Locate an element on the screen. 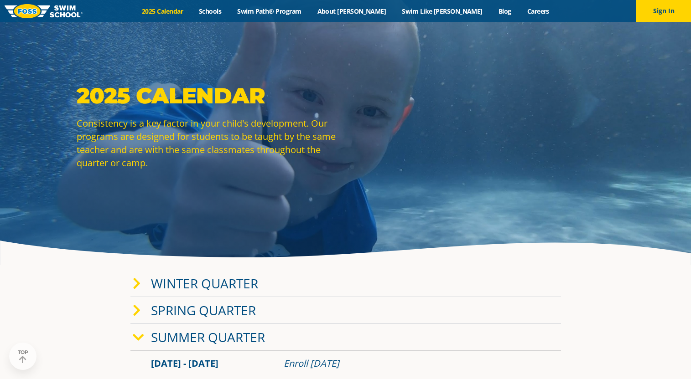  a: Blog is located at coordinates (504, 11).